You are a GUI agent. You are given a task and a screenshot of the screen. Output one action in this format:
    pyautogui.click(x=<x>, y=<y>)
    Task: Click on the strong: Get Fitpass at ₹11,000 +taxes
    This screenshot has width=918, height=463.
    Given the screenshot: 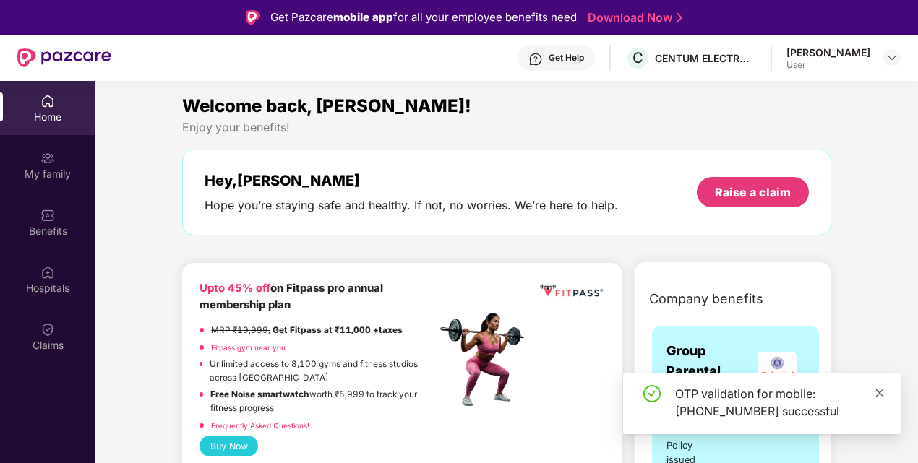 What is the action you would take?
    pyautogui.click(x=337, y=330)
    